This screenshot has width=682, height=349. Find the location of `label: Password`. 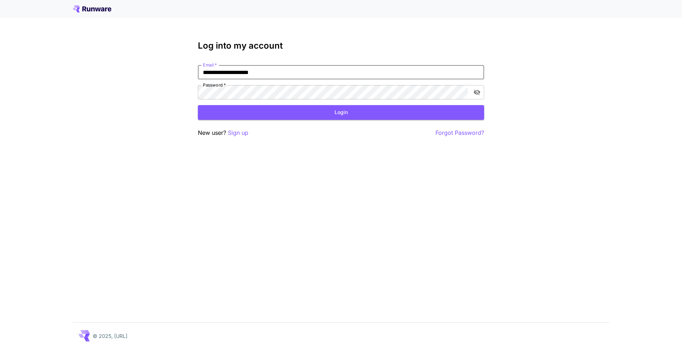

label: Password is located at coordinates (214, 85).